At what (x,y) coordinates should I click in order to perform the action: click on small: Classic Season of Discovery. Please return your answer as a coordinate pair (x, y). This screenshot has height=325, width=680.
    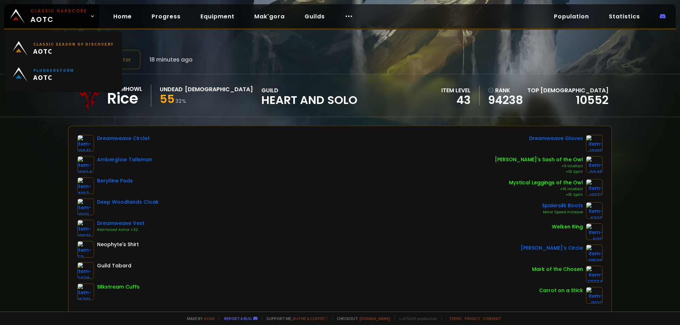
    Looking at the image, I should click on (73, 44).